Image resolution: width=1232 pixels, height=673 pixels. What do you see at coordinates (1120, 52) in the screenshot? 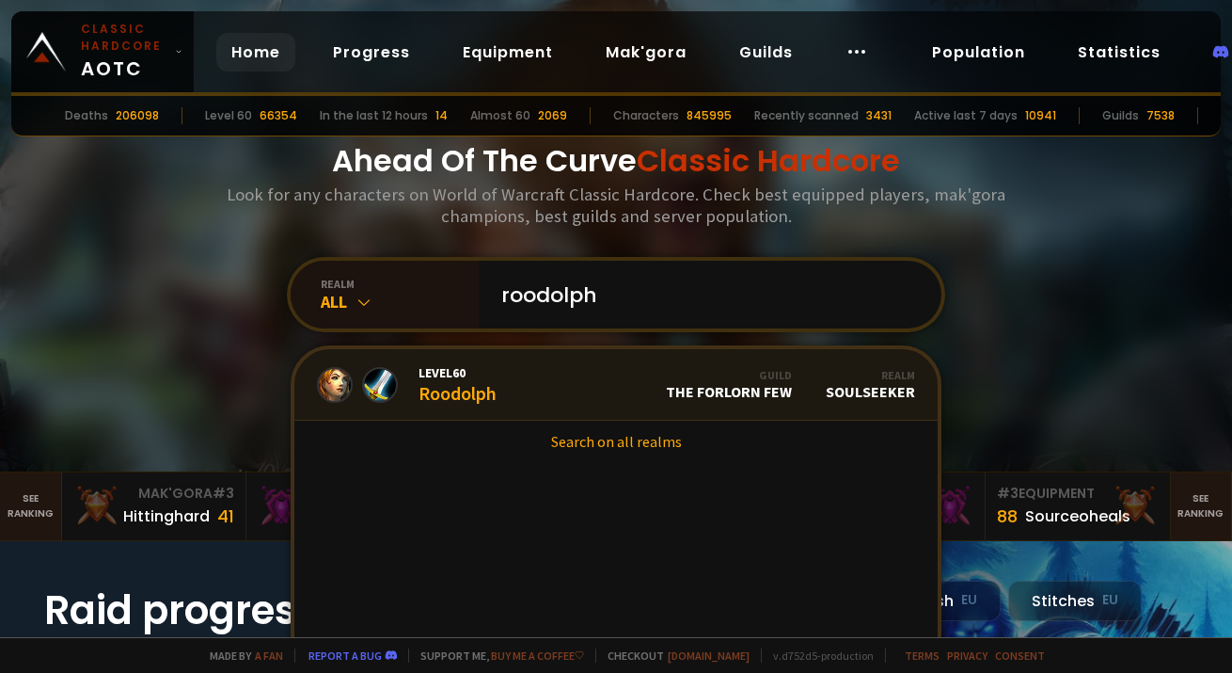
I see `a: Statistics` at bounding box center [1120, 52].